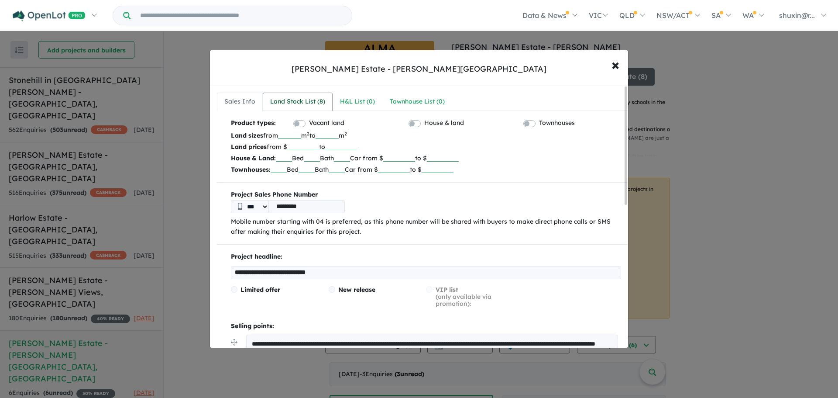  I want to click on b: Land prices, so click(249, 147).